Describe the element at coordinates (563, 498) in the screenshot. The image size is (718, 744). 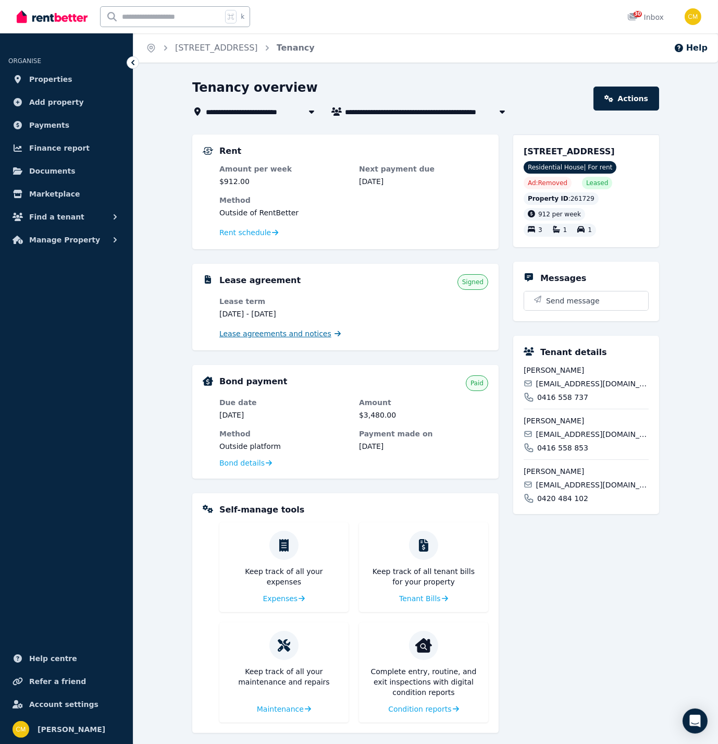
I see `span: 0420 484 102` at that location.